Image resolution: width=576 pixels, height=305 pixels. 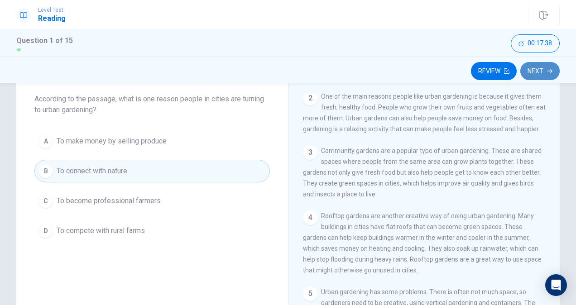 What do you see at coordinates (539, 43) in the screenshot?
I see `span: 00:17:38` at bounding box center [539, 43].